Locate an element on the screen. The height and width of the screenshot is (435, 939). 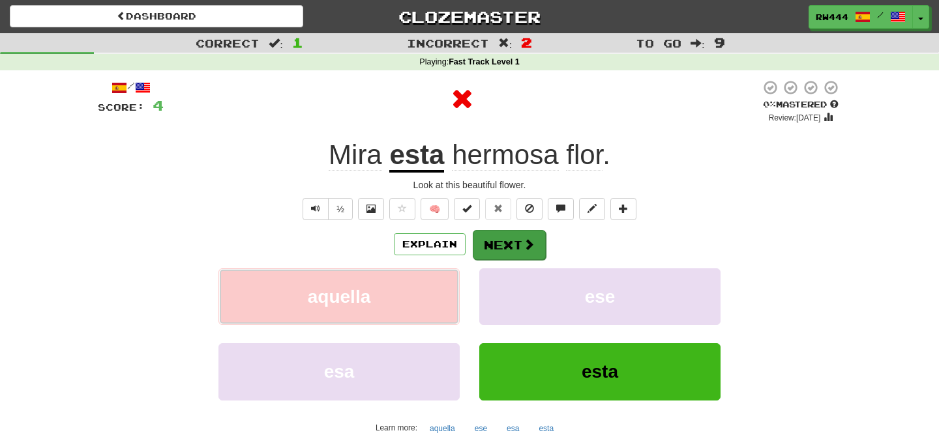
button: aquella is located at coordinates (339, 297).